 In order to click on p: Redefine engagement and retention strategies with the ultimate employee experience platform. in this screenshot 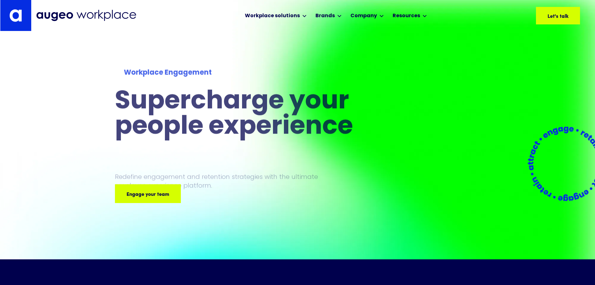, I will do `click(223, 181)`.